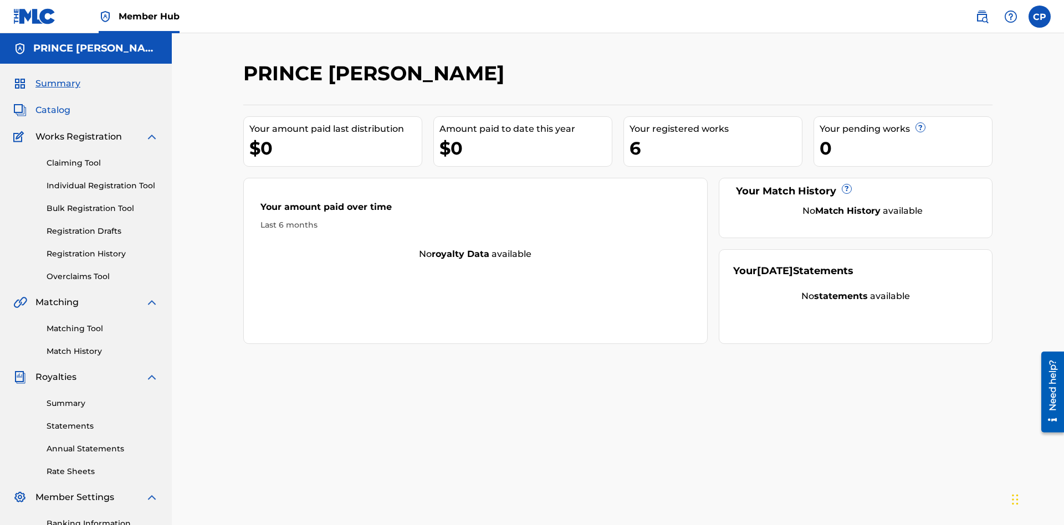  What do you see at coordinates (57, 303) in the screenshot?
I see `span: Matching` at bounding box center [57, 303].